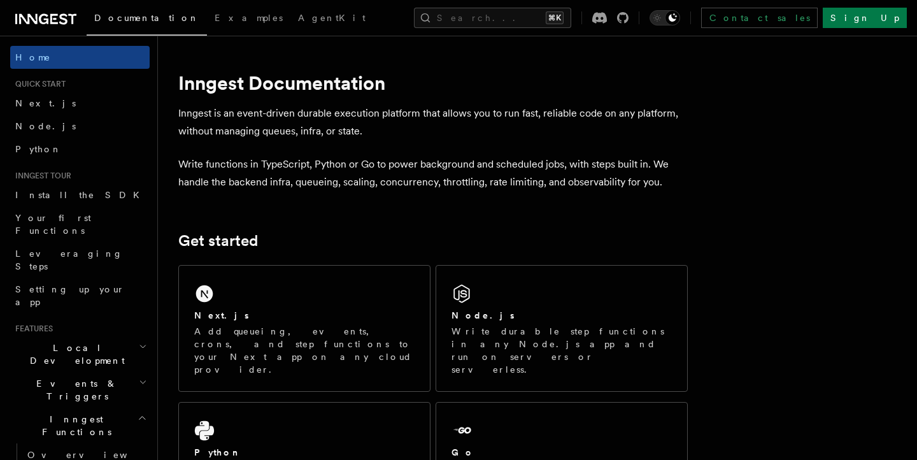 This screenshot has width=917, height=460. I want to click on span: AgentKit, so click(332, 18).